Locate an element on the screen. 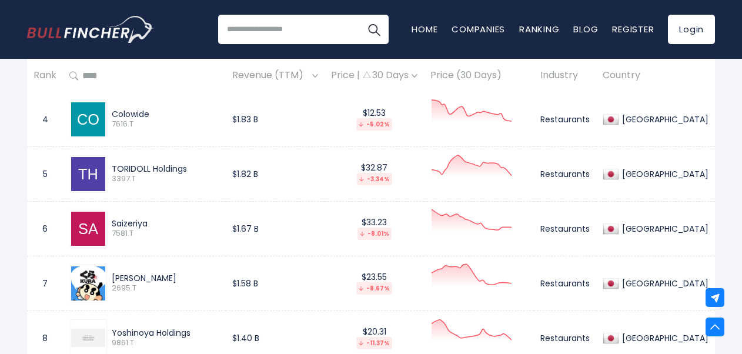 The image size is (742, 354). td: $1.67 B is located at coordinates (275, 228).